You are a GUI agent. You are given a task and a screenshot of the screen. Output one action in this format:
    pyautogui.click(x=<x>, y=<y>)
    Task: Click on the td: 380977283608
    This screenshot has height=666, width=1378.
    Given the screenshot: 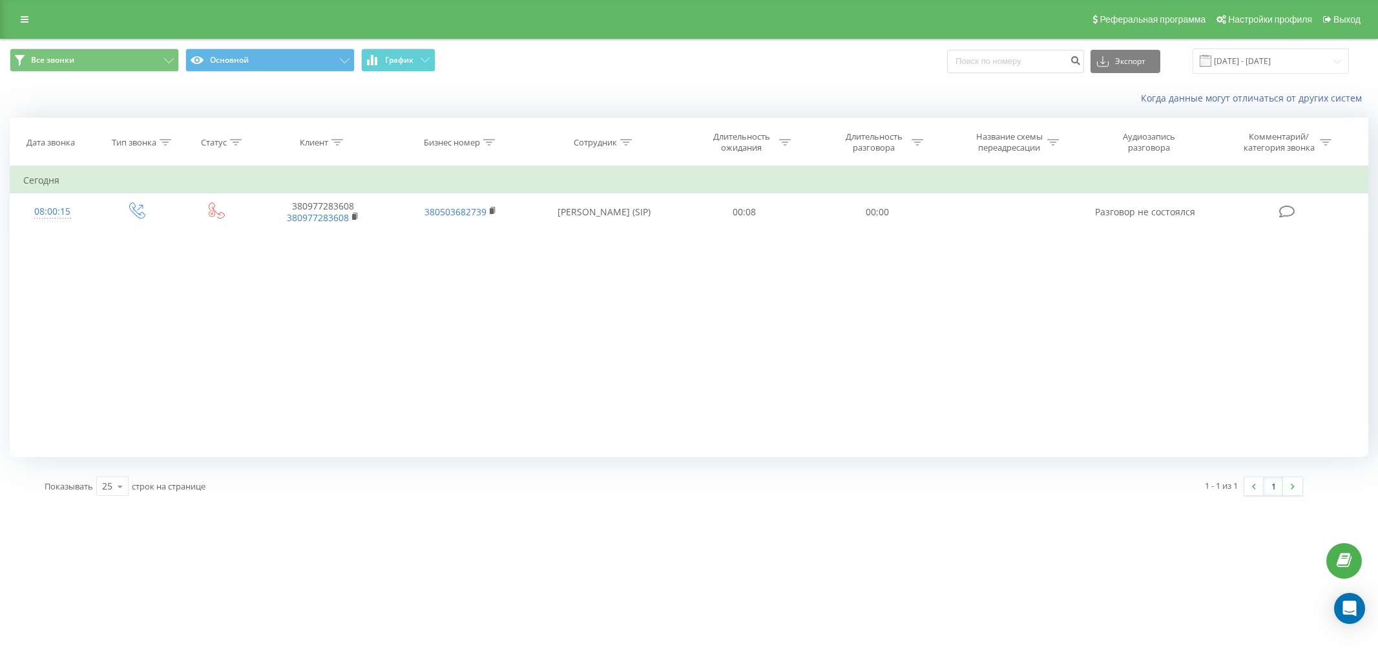 What is the action you would take?
    pyautogui.click(x=322, y=212)
    